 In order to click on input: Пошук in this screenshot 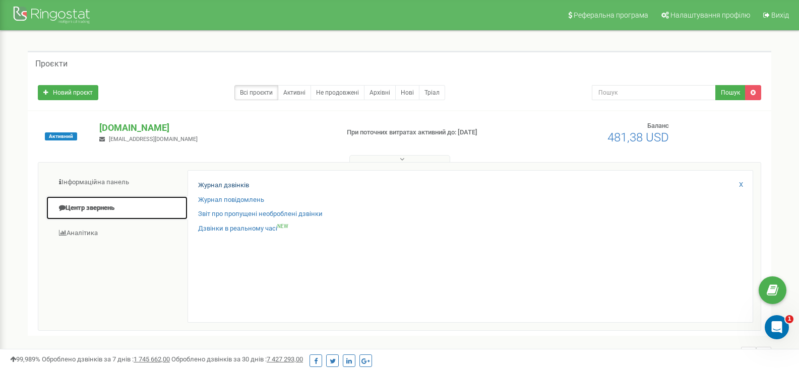, I will do `click(654, 93)`.